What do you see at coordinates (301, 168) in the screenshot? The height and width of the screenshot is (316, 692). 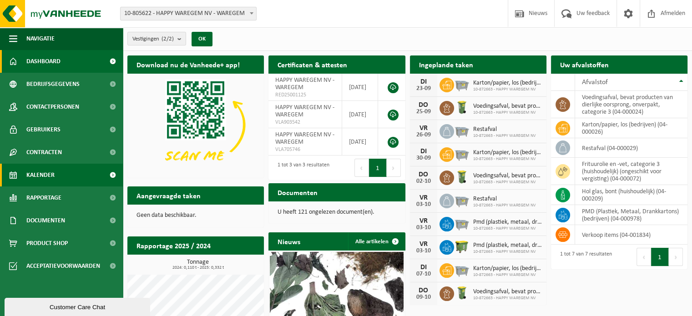 I see `div: 1 tot 3 van 3 resultaten` at bounding box center [301, 168].